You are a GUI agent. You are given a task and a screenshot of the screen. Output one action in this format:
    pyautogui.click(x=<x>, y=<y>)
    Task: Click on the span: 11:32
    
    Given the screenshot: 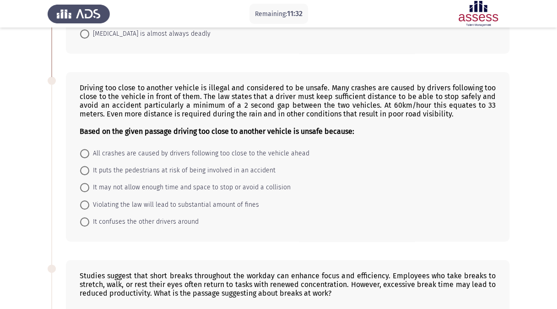 What is the action you would take?
    pyautogui.click(x=295, y=13)
    